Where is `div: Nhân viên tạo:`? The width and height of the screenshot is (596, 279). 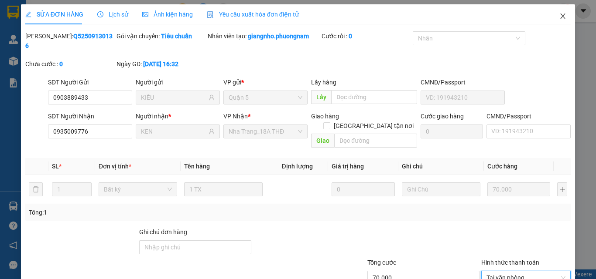
div: Nhân viên tạo: is located at coordinates (263, 36).